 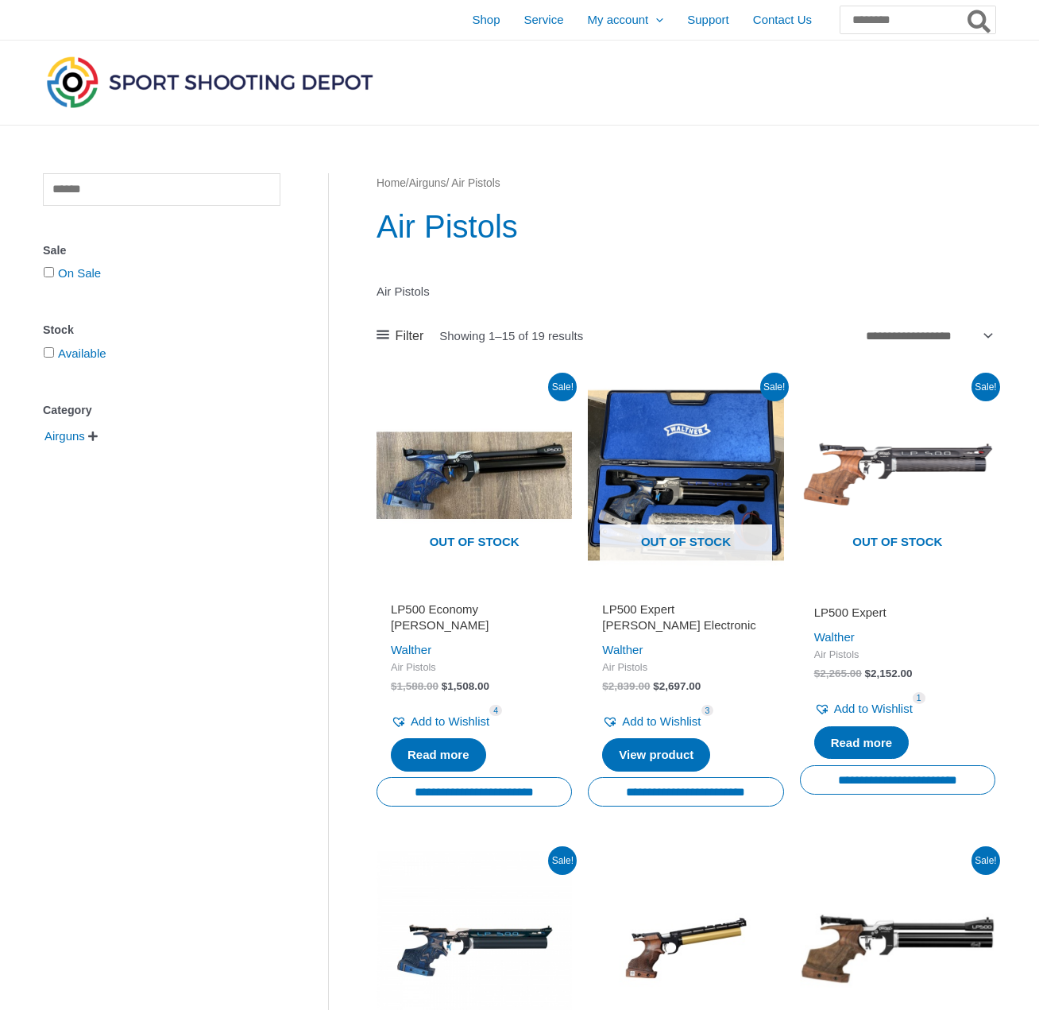 I want to click on a: Read more about “LP500 Expert Blue Angel Electronic”, so click(x=656, y=755).